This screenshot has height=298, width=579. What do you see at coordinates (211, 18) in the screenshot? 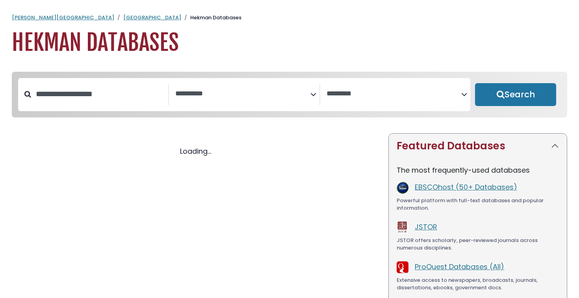
I see `li: Hekman Databases` at bounding box center [211, 18].